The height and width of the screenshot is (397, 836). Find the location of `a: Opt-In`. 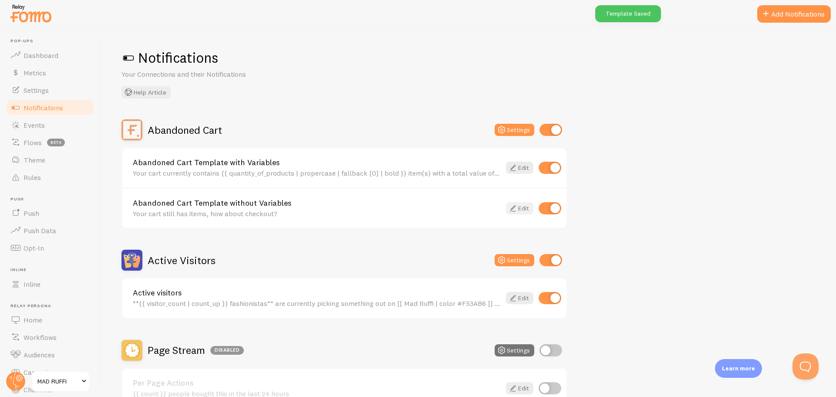

a: Opt-In is located at coordinates (50, 248).